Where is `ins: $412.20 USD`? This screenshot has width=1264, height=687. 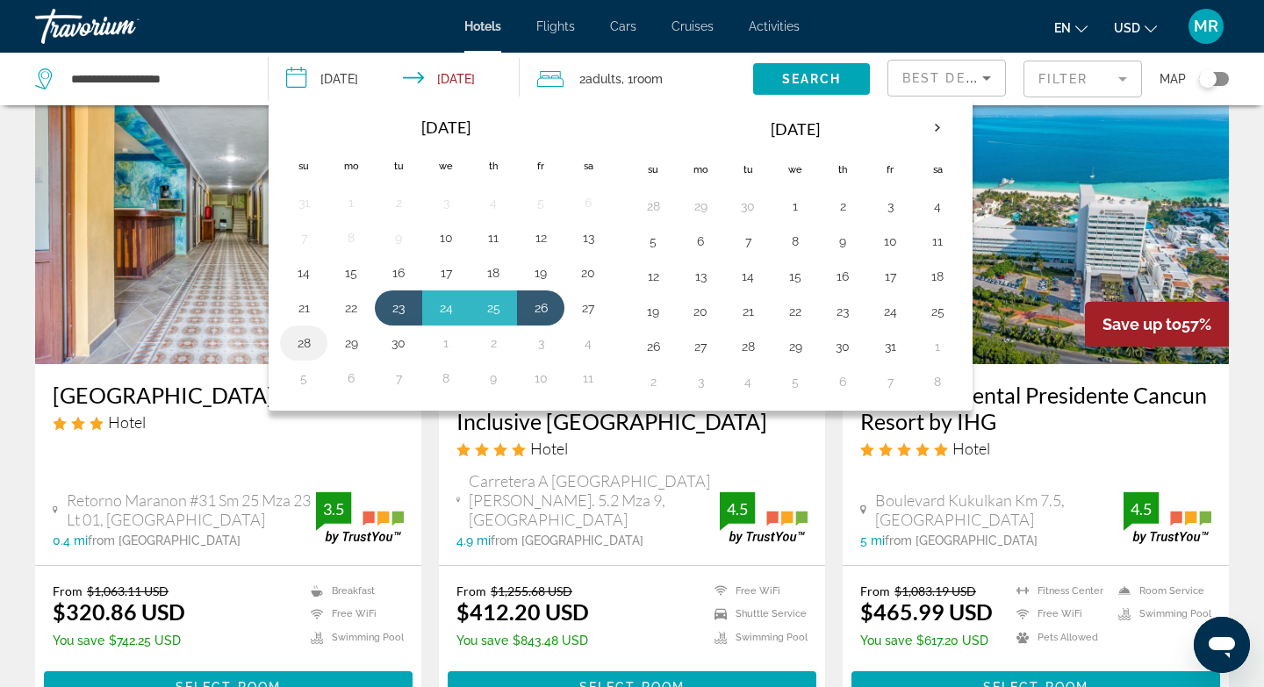
ins: $412.20 USD is located at coordinates (522, 612).